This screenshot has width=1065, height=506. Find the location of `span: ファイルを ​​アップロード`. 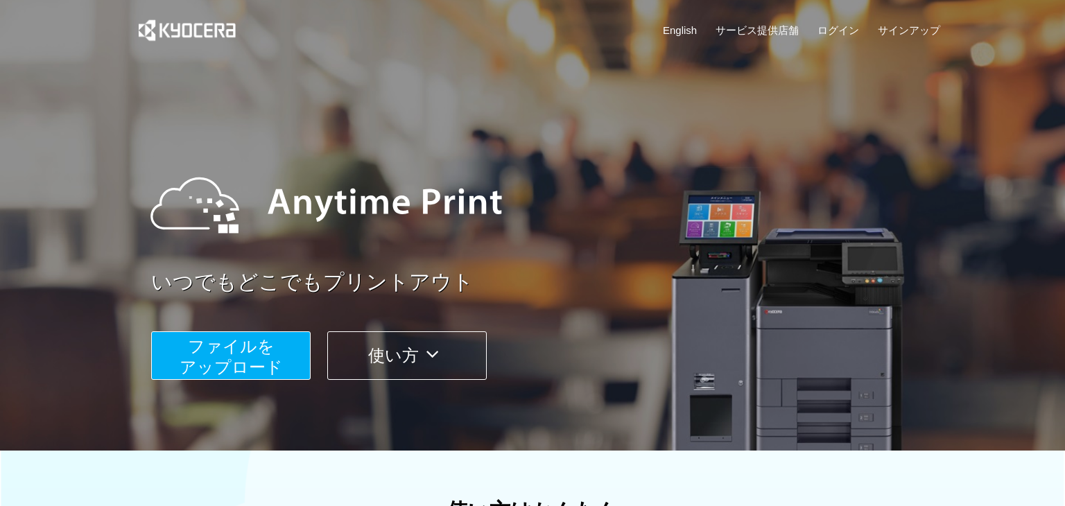

span: ファイルを ​​アップロード is located at coordinates (231, 356).